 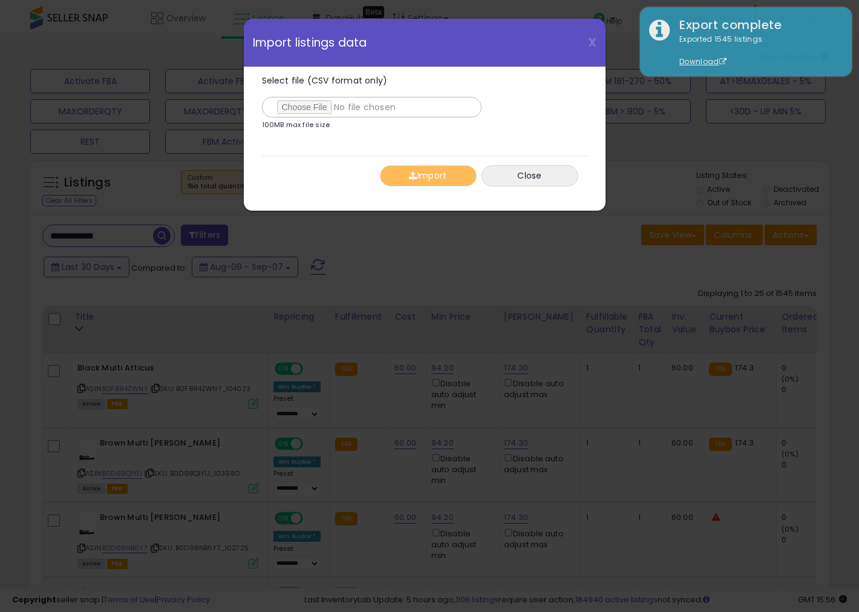 What do you see at coordinates (296, 125) in the screenshot?
I see `p: 100MB max file size` at bounding box center [296, 125].